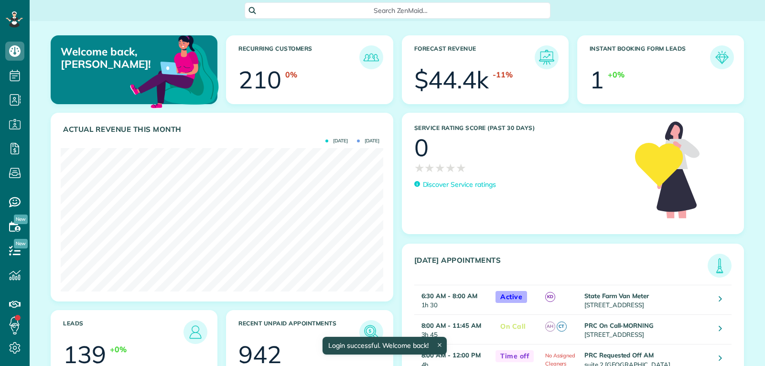 This screenshot has width=765, height=366. What do you see at coordinates (291, 75) in the screenshot?
I see `div: 0%` at bounding box center [291, 75].